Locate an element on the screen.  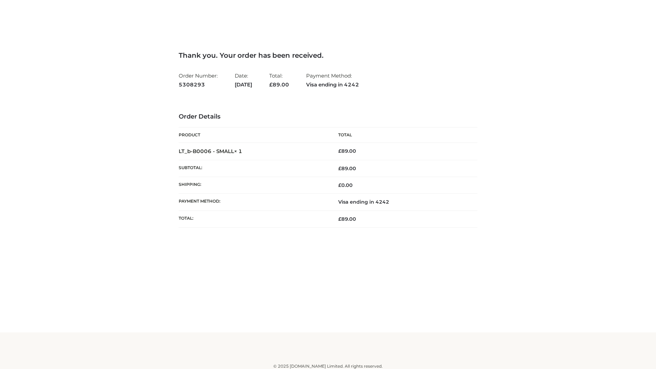
strong: × 1 is located at coordinates (238, 151).